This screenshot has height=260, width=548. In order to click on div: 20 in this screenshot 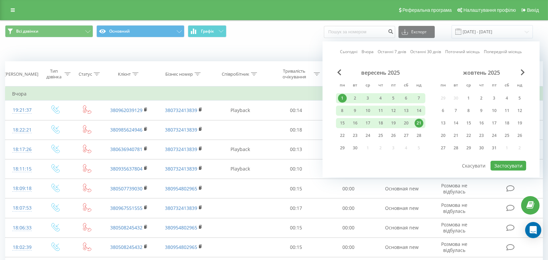, I will do `click(443, 135)`.